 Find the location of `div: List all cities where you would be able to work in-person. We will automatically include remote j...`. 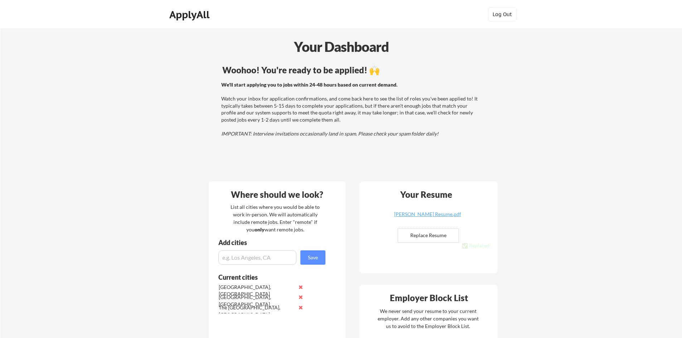

div: List all cities where you would be able to work in-person. We will automatically include remote j... is located at coordinates (275, 218).